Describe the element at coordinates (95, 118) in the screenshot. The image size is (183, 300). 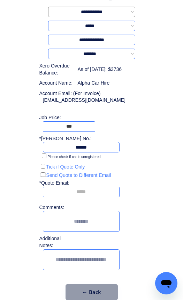
I see `div: Job Price:` at that location.